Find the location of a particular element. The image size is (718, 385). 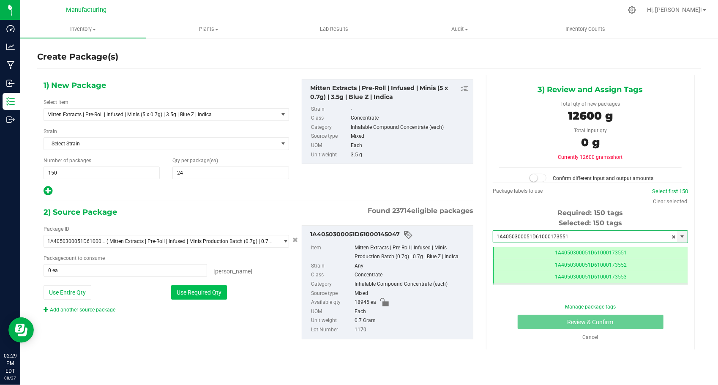

inline-svg: Outbound is located at coordinates (11, 120).